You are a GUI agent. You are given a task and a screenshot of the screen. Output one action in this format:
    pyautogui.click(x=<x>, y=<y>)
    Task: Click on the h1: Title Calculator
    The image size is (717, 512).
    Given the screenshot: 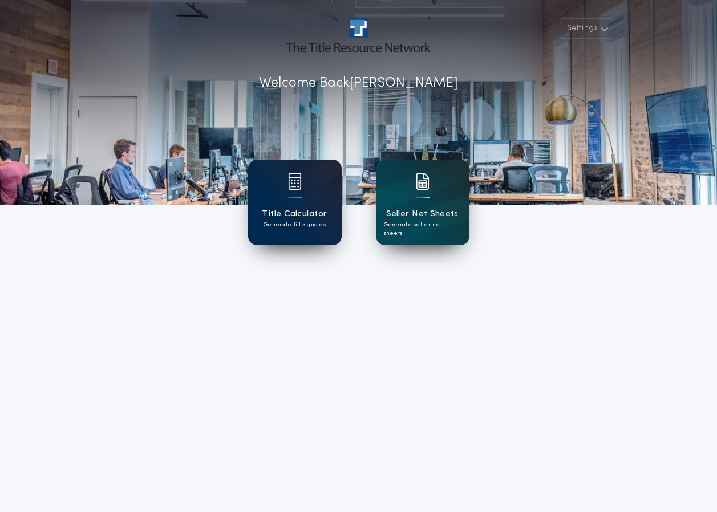 What is the action you would take?
    pyautogui.click(x=294, y=214)
    